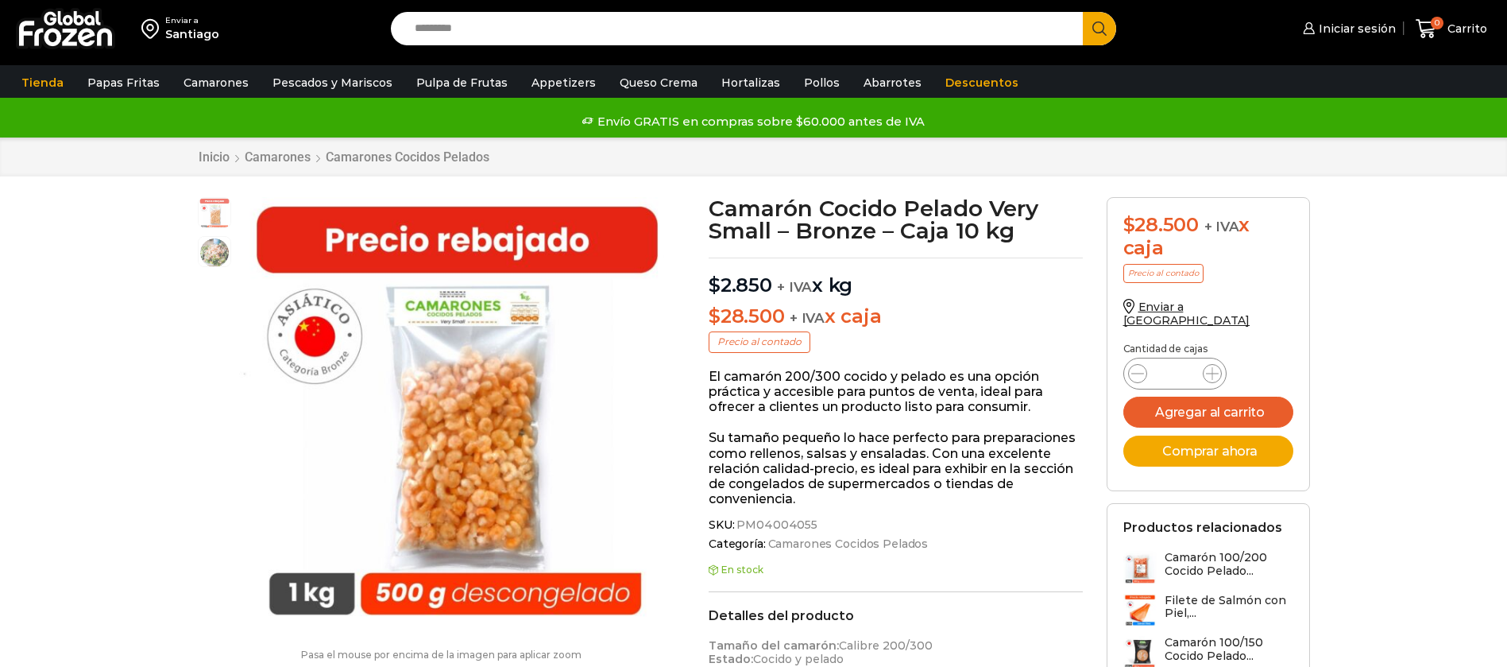 Image resolution: width=1507 pixels, height=667 pixels. I want to click on a: Descuentos, so click(982, 83).